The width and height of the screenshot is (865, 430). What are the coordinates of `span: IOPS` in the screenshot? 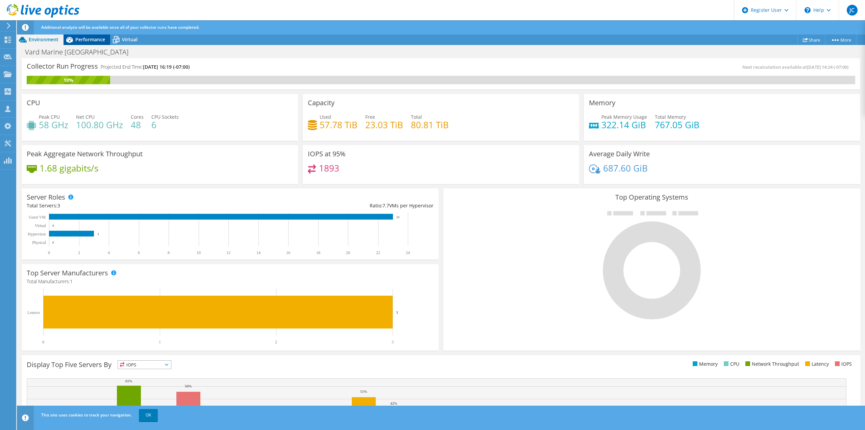 It's located at (144, 364).